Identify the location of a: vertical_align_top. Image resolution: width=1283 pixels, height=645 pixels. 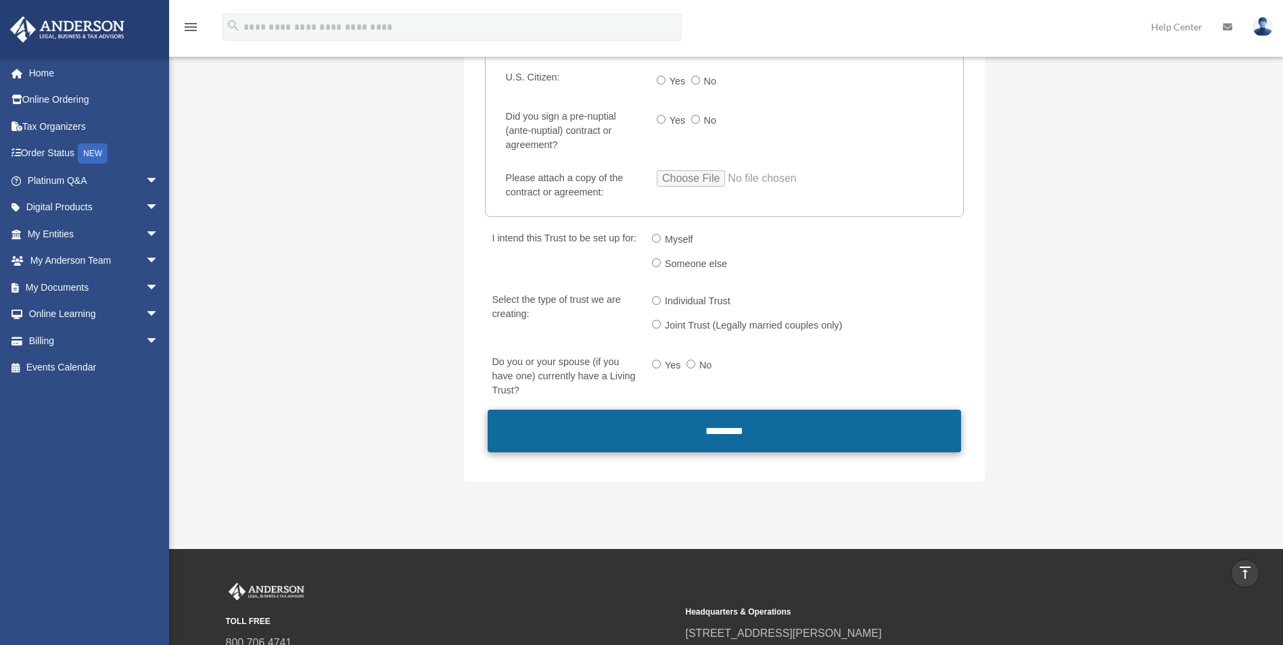
(1245, 574).